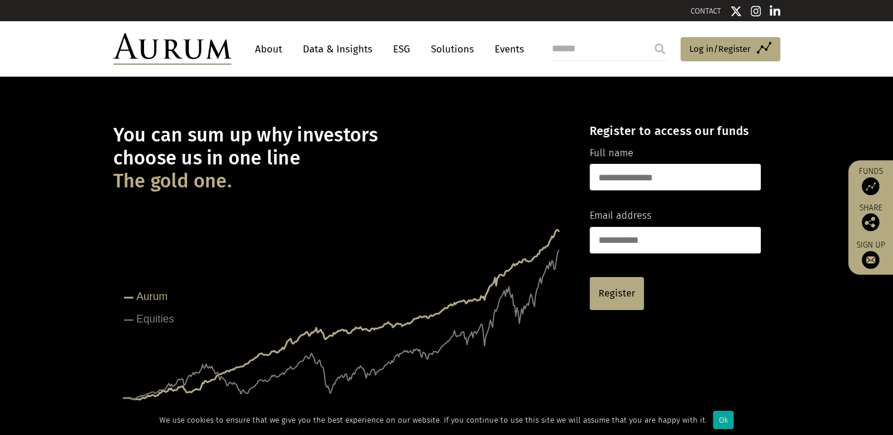  Describe the element at coordinates (870, 186) in the screenshot. I see `img: Access Funds` at that location.